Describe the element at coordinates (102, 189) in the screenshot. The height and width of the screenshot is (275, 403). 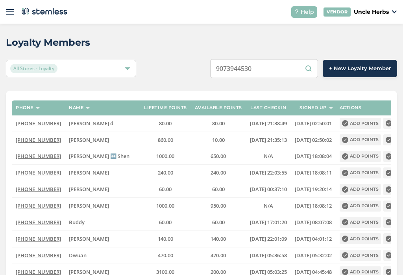
I see `label: peter d` at that location.